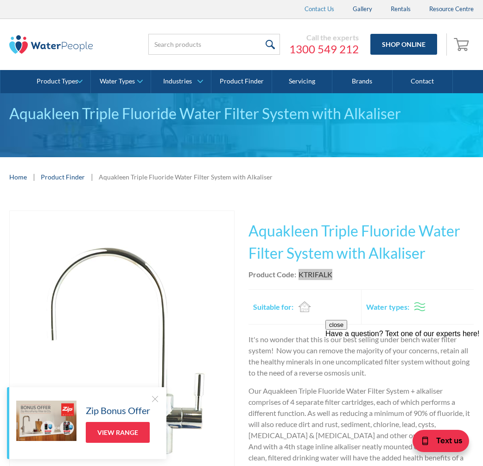 The image size is (483, 466). I want to click on a: Water Types, so click(120, 82).